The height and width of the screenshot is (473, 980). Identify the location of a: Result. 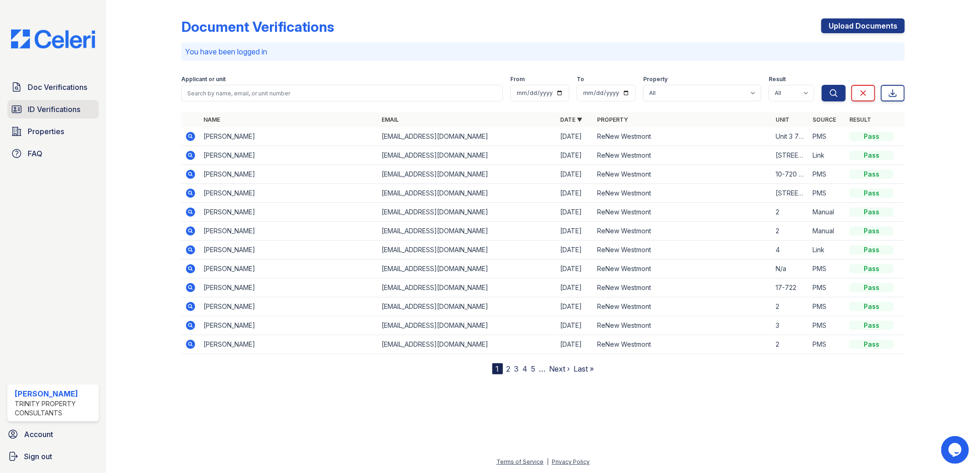
(860, 119).